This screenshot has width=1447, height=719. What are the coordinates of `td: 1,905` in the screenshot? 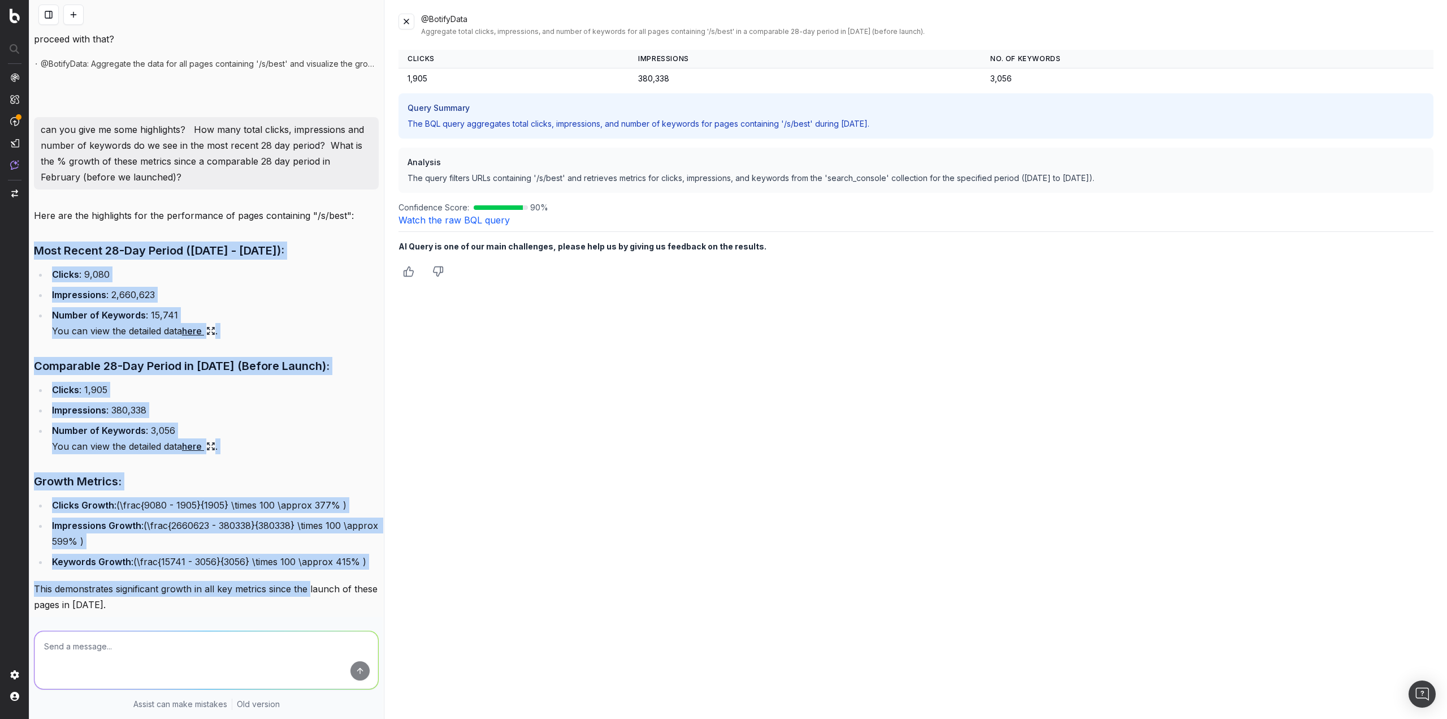 It's located at (514, 79).